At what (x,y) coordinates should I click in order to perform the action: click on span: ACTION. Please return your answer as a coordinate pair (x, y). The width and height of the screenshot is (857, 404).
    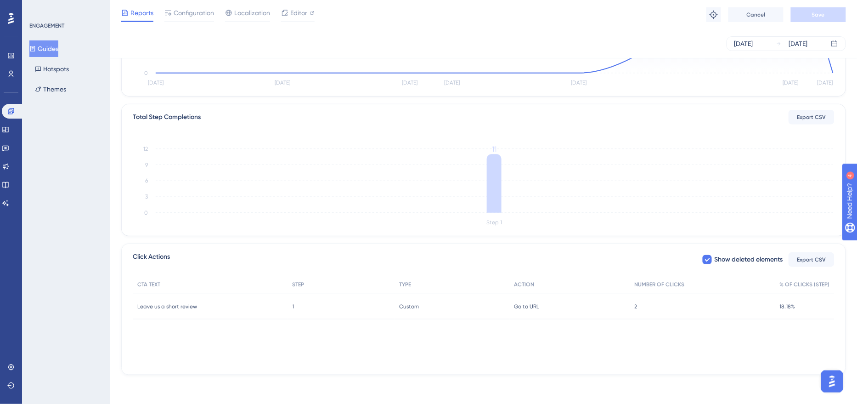
    Looking at the image, I should click on (525, 284).